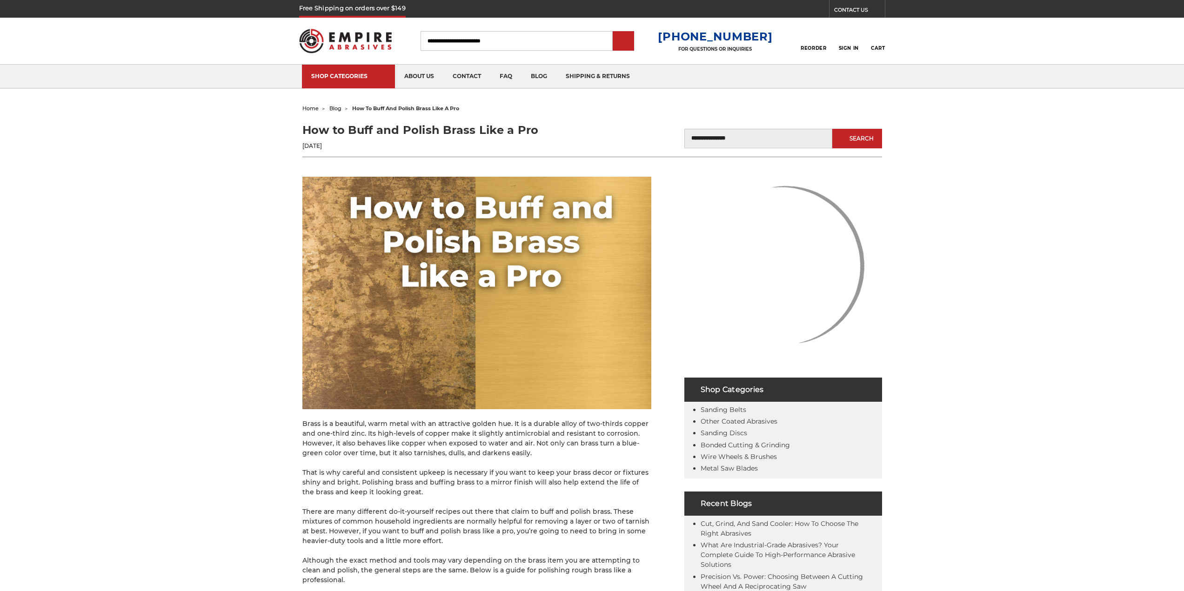 This screenshot has width=1184, height=591. What do you see at coordinates (783, 266) in the screenshot?
I see `img: promo banner for custom belts.` at bounding box center [783, 266].